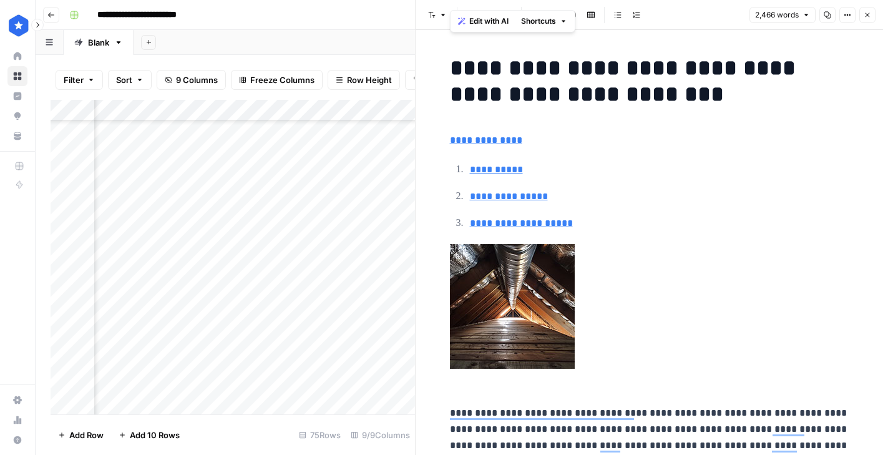 The height and width of the screenshot is (455, 883). I want to click on a: Your Data, so click(17, 136).